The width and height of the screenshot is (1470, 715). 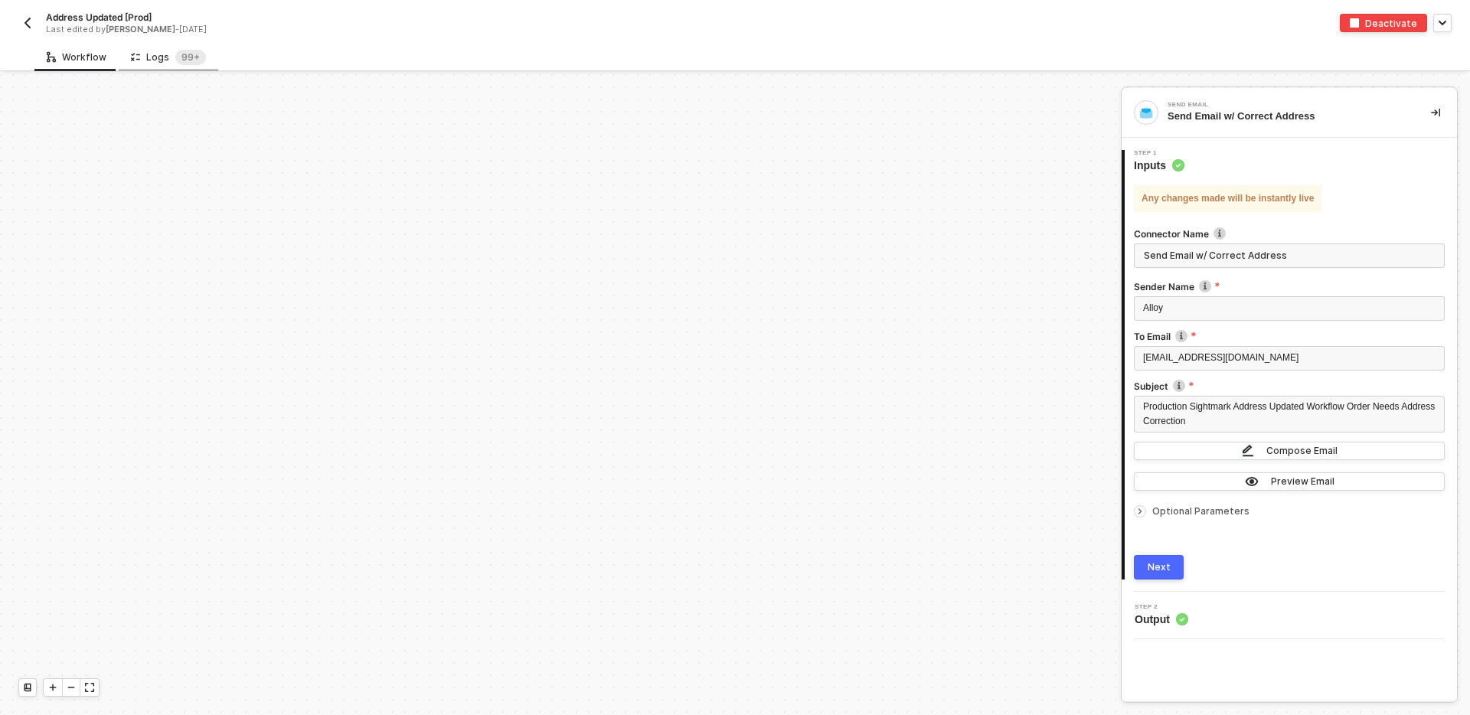 I want to click on span: Step 1, so click(x=1159, y=153).